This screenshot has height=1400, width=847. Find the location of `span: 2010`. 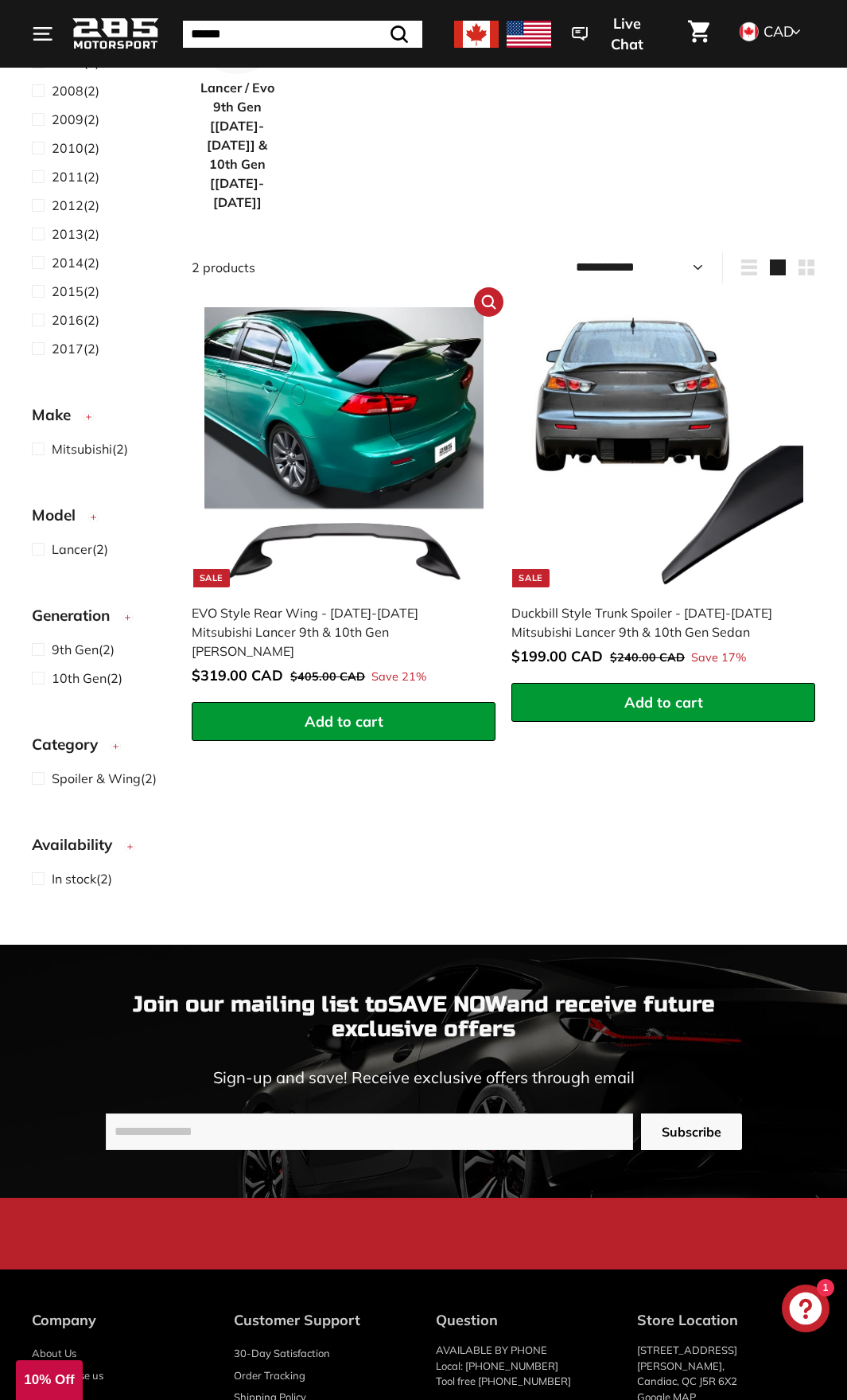

span: 2010 is located at coordinates (68, 148).